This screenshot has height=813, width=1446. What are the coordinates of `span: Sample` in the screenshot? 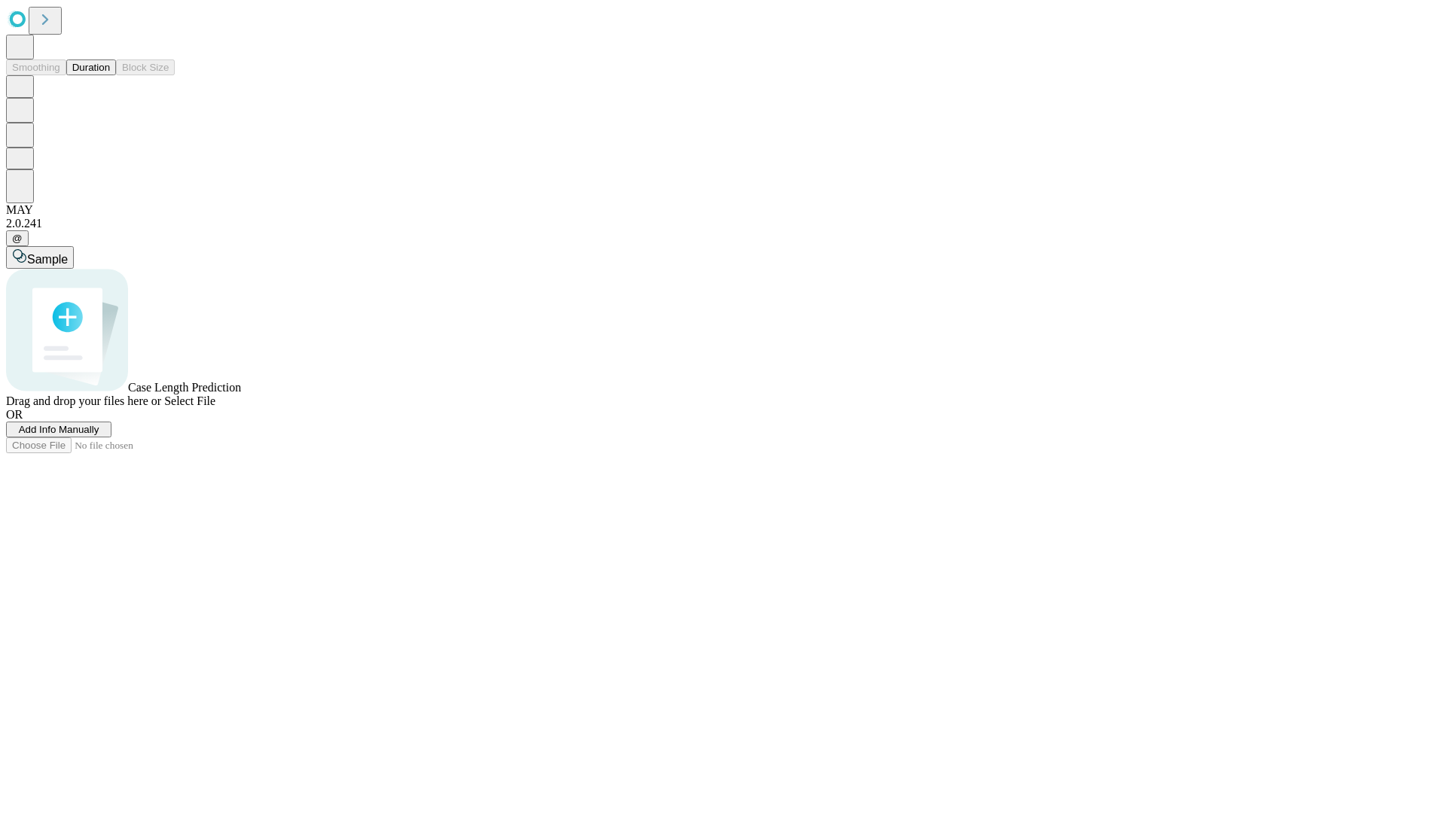 It's located at (47, 259).